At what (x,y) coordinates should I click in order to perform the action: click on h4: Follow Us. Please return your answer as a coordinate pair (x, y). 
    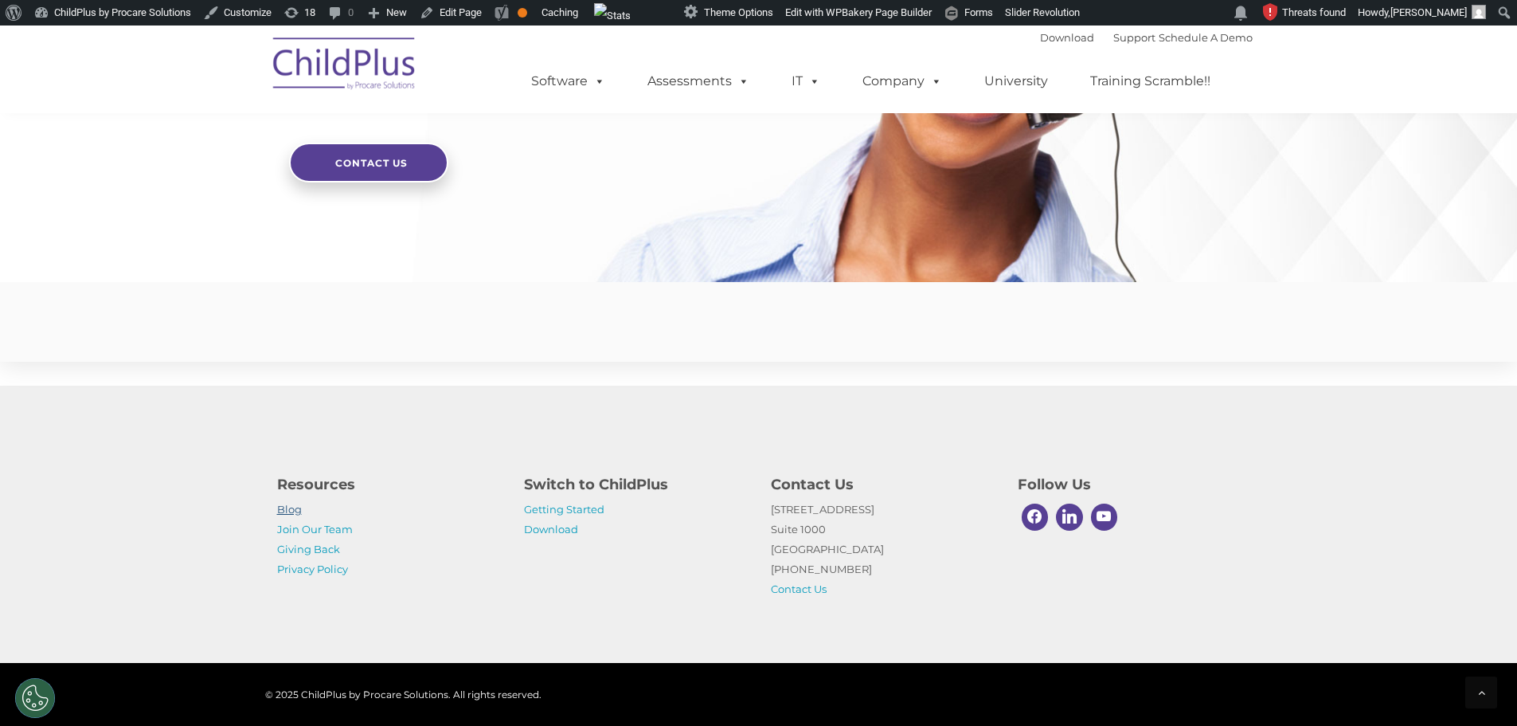
    Looking at the image, I should click on (1129, 484).